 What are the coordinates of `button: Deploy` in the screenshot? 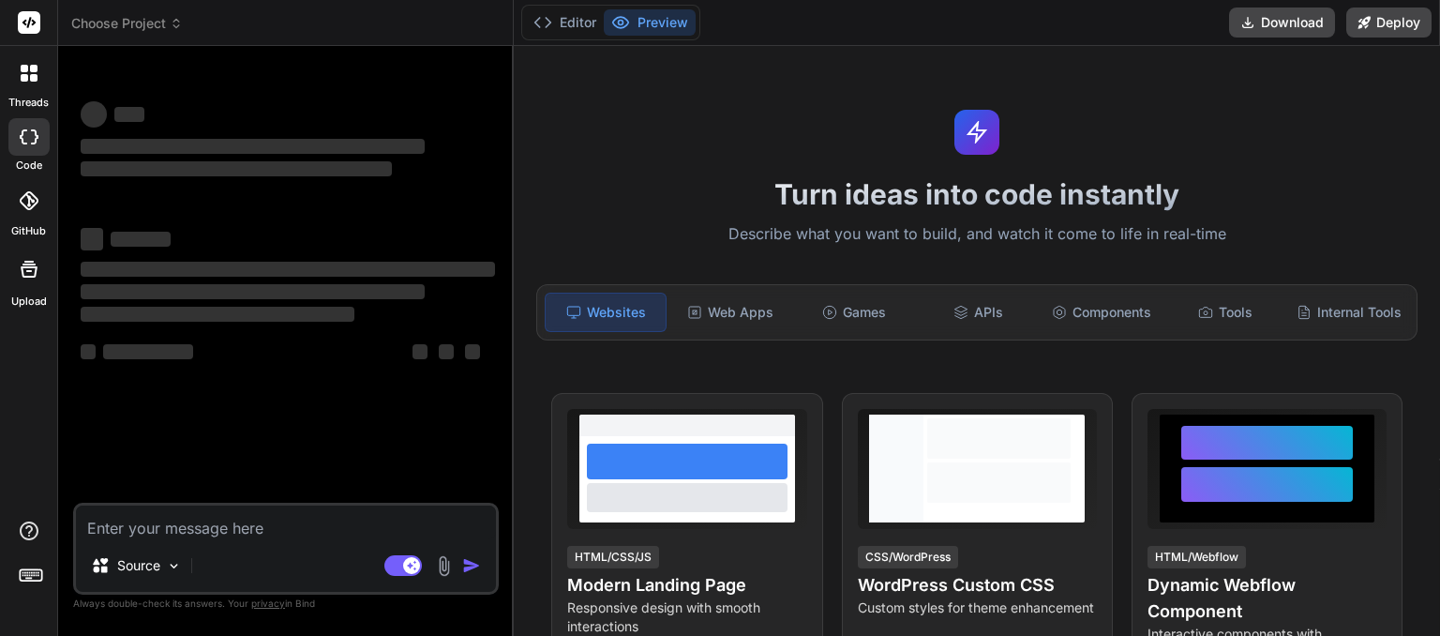 It's located at (1389, 23).